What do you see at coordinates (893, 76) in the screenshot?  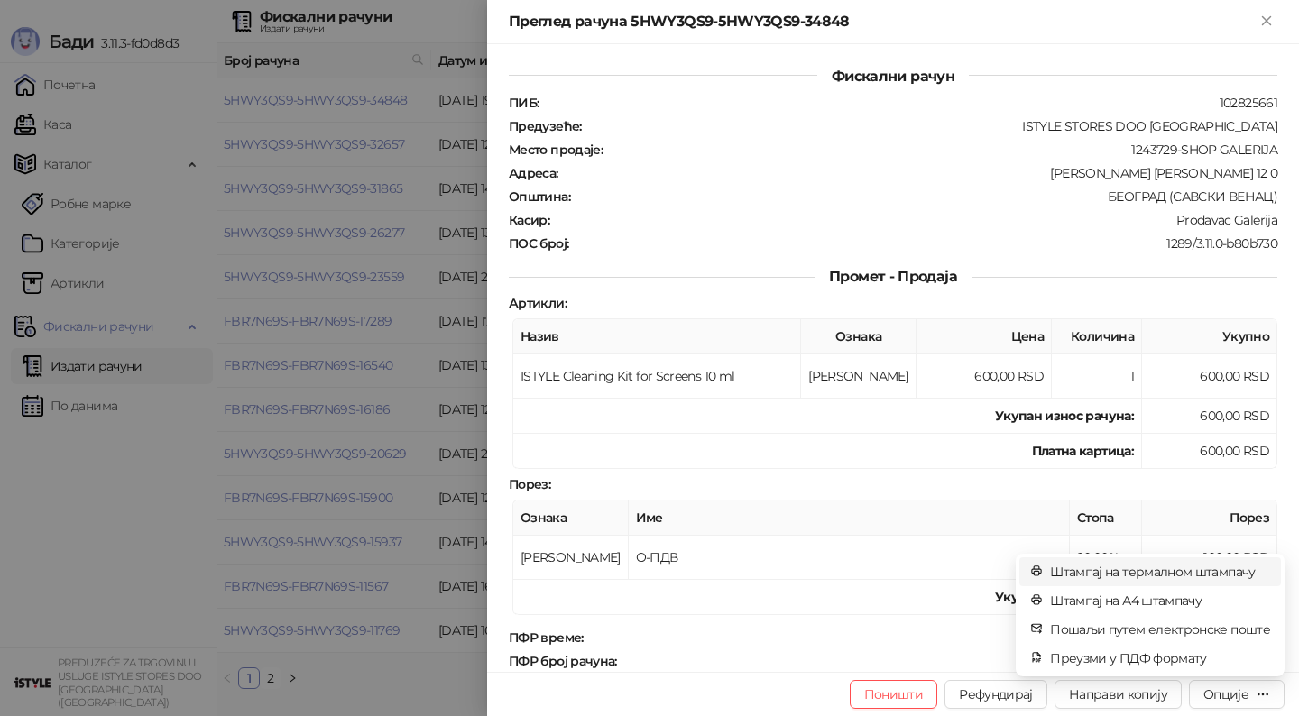 I see `span: Фискални рачун` at bounding box center [893, 76].